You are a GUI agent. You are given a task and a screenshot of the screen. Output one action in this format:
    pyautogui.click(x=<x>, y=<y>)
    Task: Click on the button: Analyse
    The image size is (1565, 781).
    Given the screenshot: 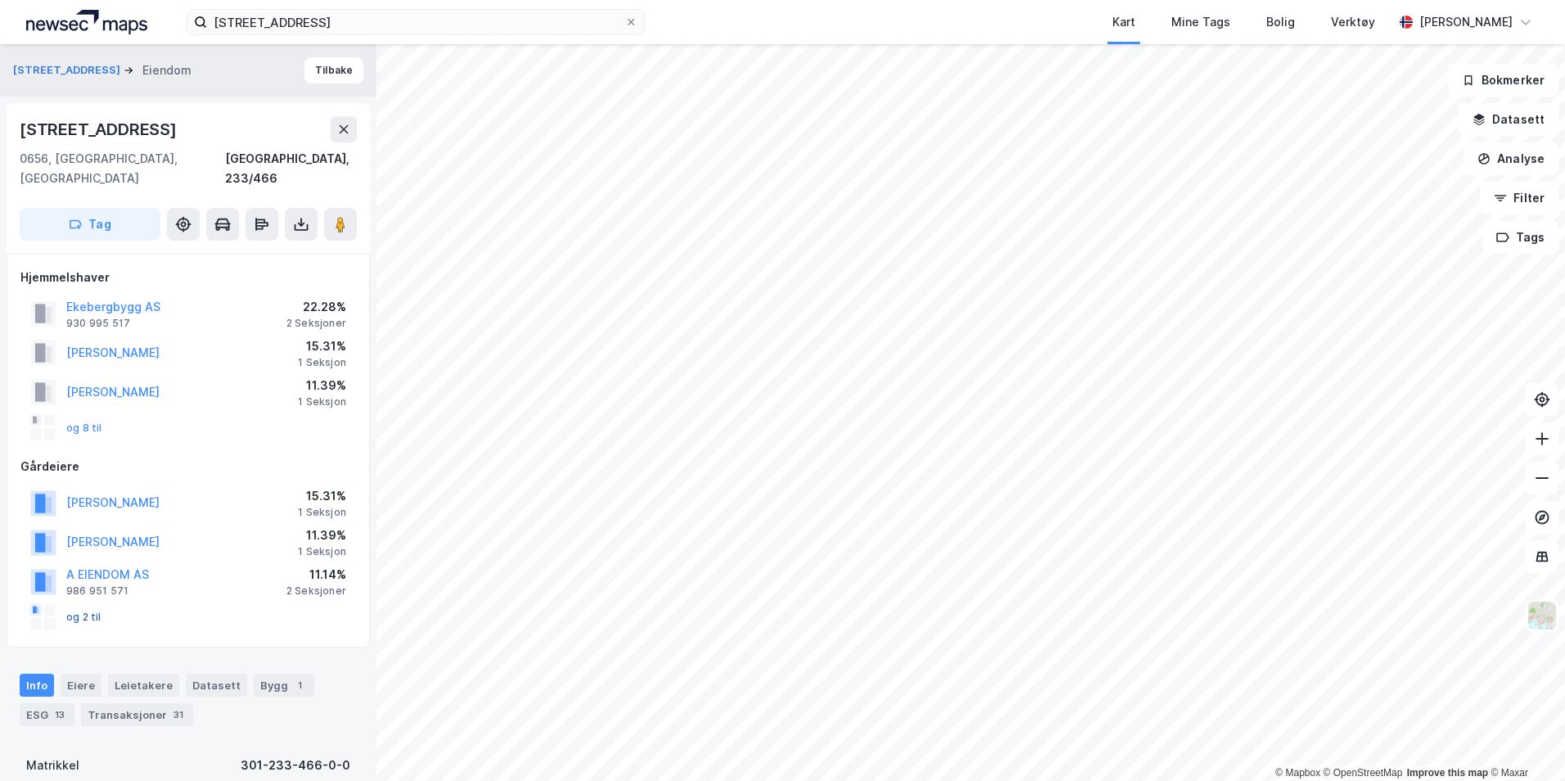 What is the action you would take?
    pyautogui.click(x=1511, y=159)
    